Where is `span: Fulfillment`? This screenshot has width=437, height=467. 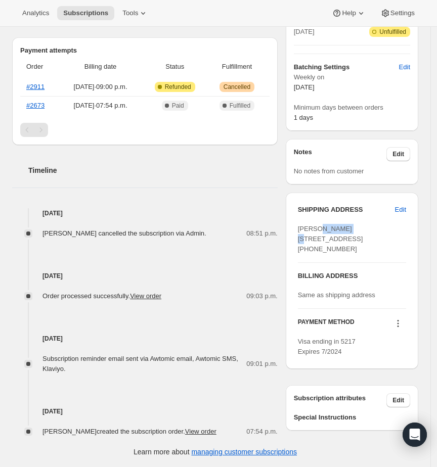 span: Fulfillment is located at coordinates (236, 67).